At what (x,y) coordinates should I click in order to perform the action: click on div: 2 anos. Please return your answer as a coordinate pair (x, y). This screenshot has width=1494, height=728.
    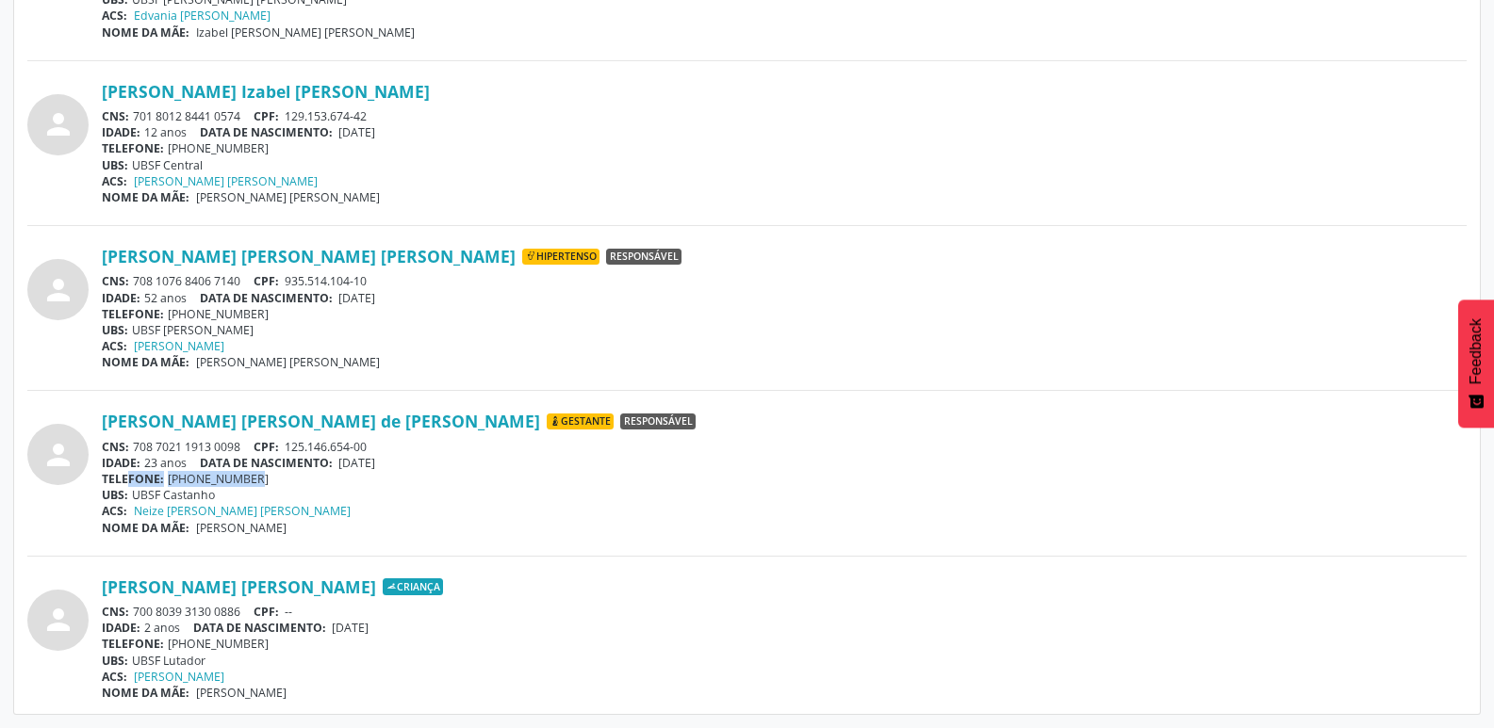
    Looking at the image, I should click on (784, 628).